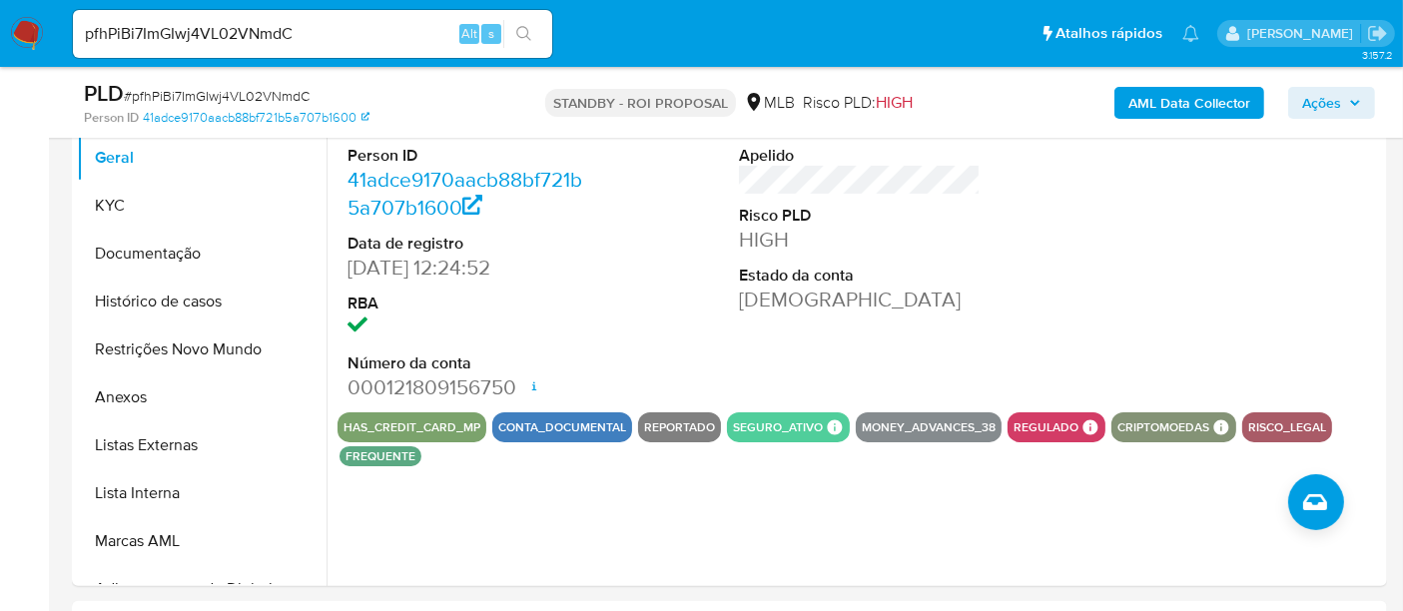 The width and height of the screenshot is (1403, 611). What do you see at coordinates (679, 427) in the screenshot?
I see `button: reportado` at bounding box center [679, 427].